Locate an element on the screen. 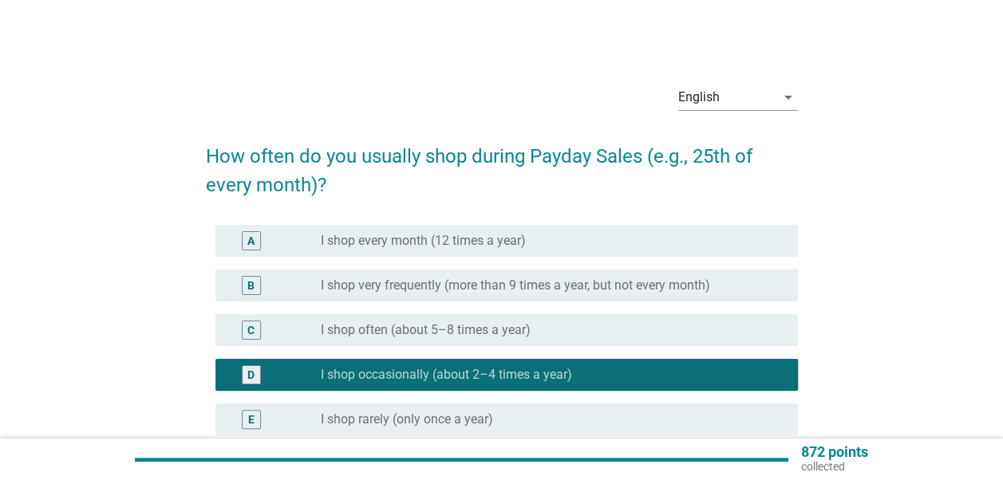 The width and height of the screenshot is (1003, 480). p: 872 points is located at coordinates (835, 453).